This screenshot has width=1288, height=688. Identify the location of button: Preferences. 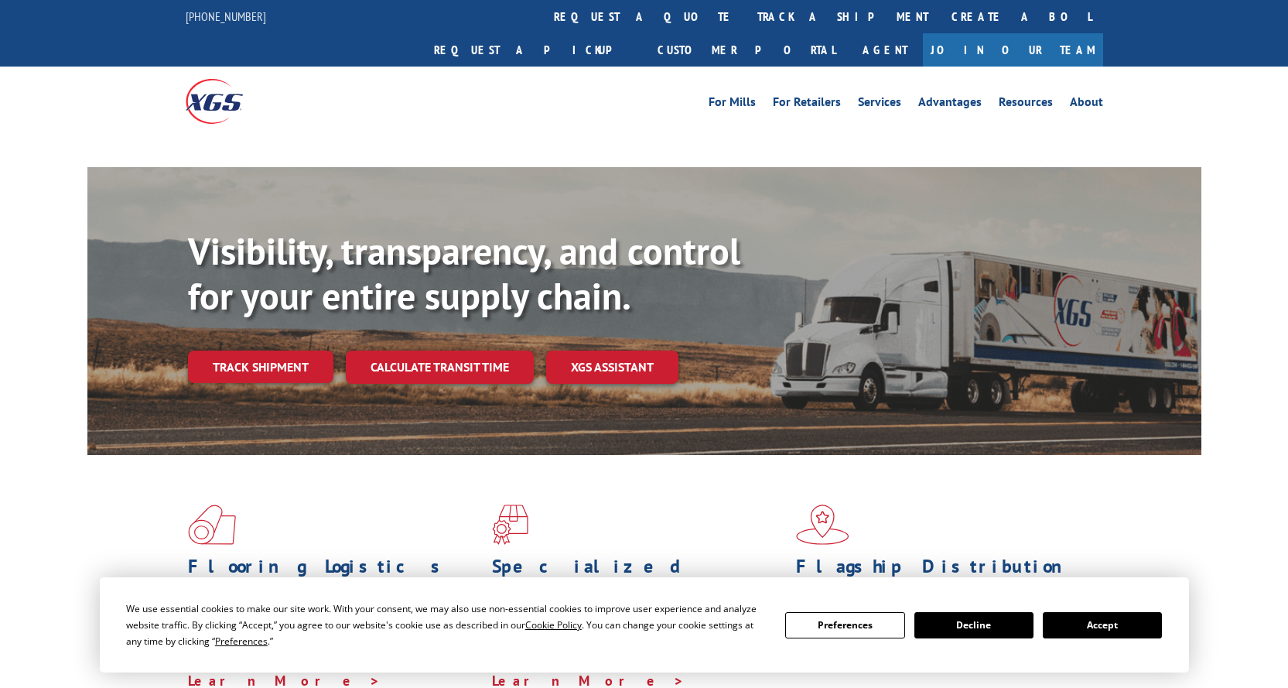
(845, 625).